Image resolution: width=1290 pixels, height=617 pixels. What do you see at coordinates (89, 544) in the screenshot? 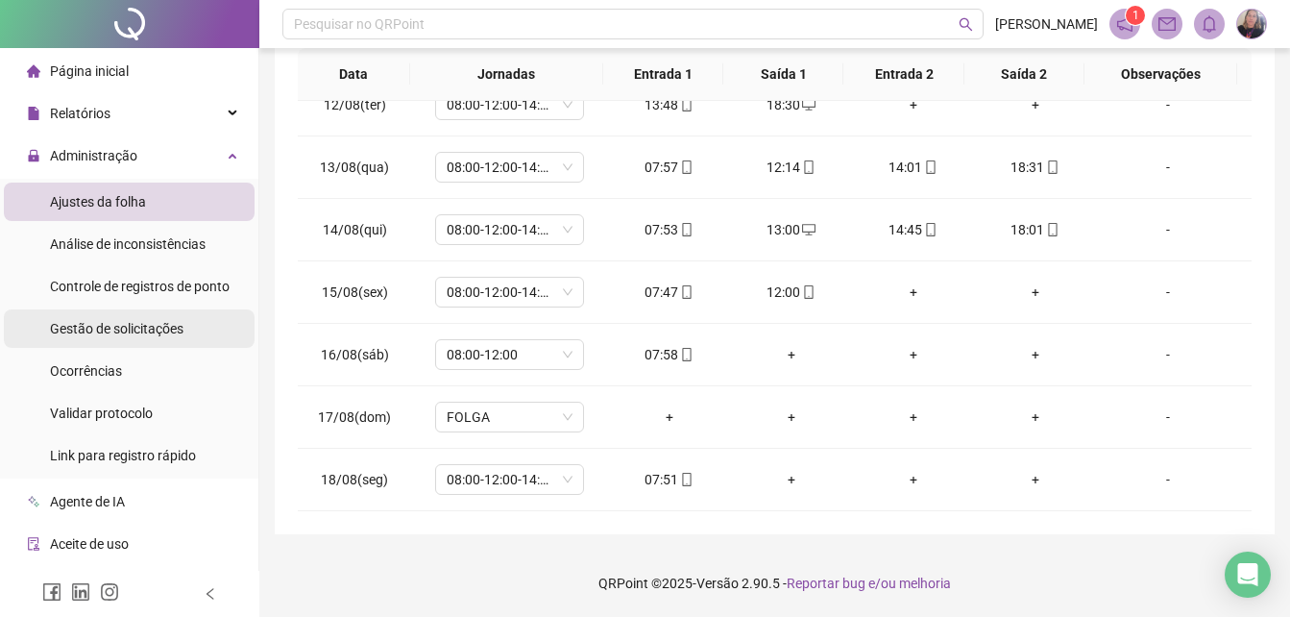
I see `span: Aceite de uso` at bounding box center [89, 544].